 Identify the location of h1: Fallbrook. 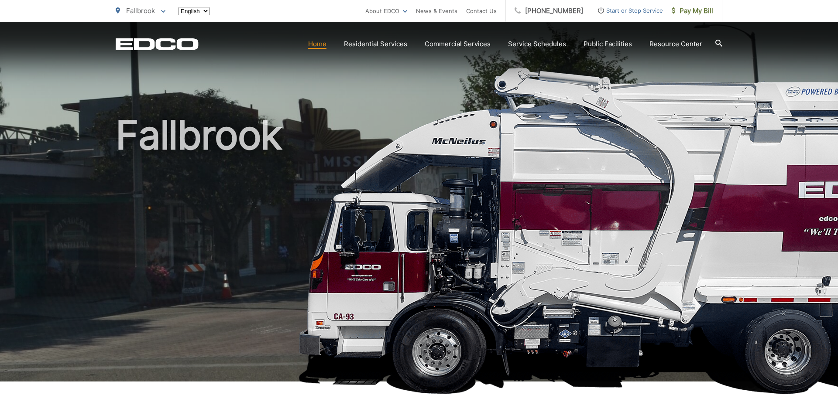
(419, 251).